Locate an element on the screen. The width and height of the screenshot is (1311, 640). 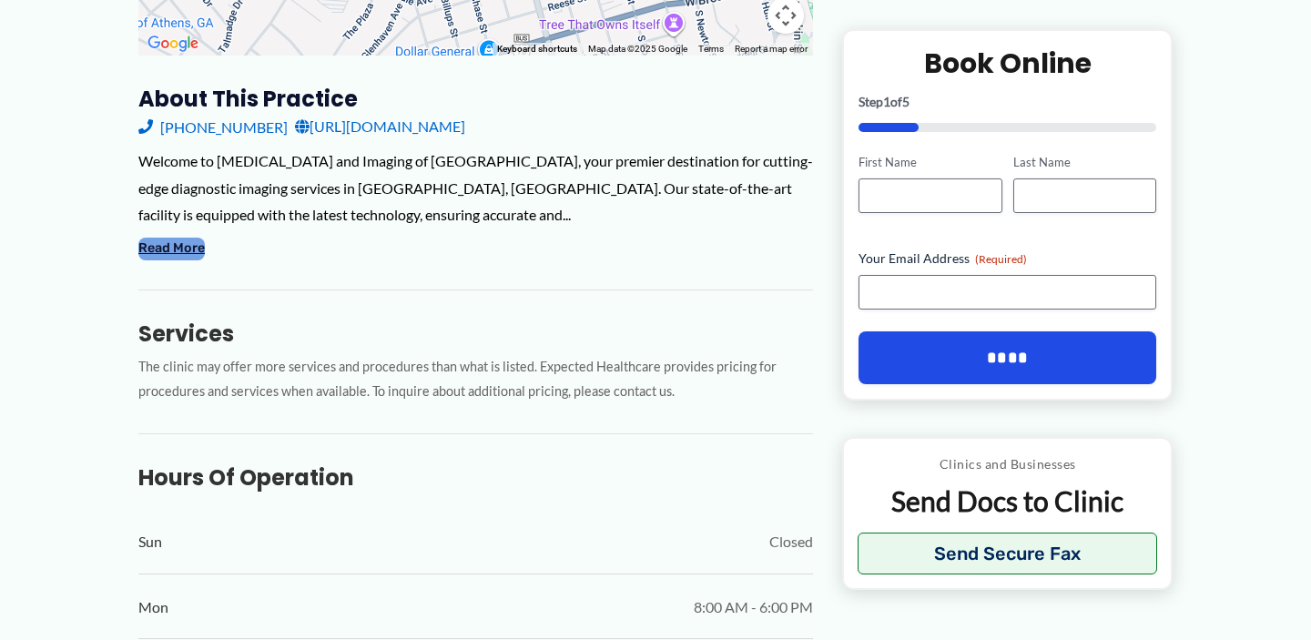
span: Sun is located at coordinates (150, 542).